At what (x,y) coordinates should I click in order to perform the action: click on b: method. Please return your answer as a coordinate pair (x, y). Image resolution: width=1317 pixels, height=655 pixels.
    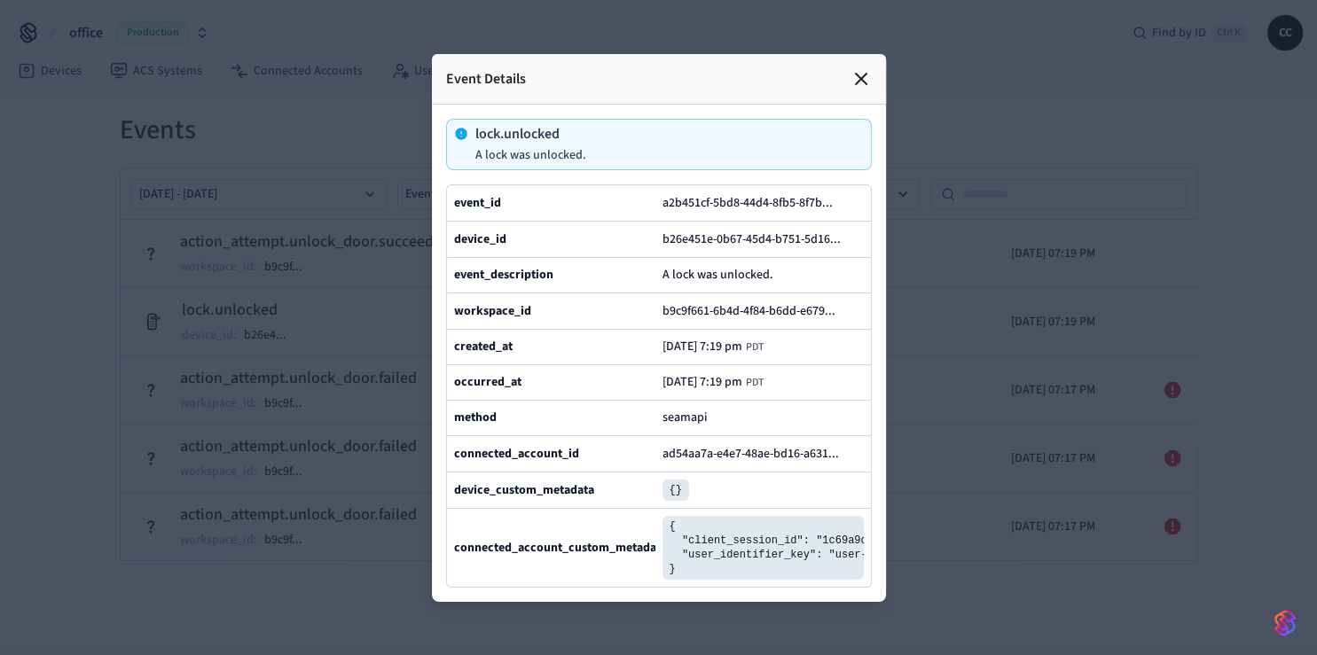
    Looking at the image, I should click on (475, 418).